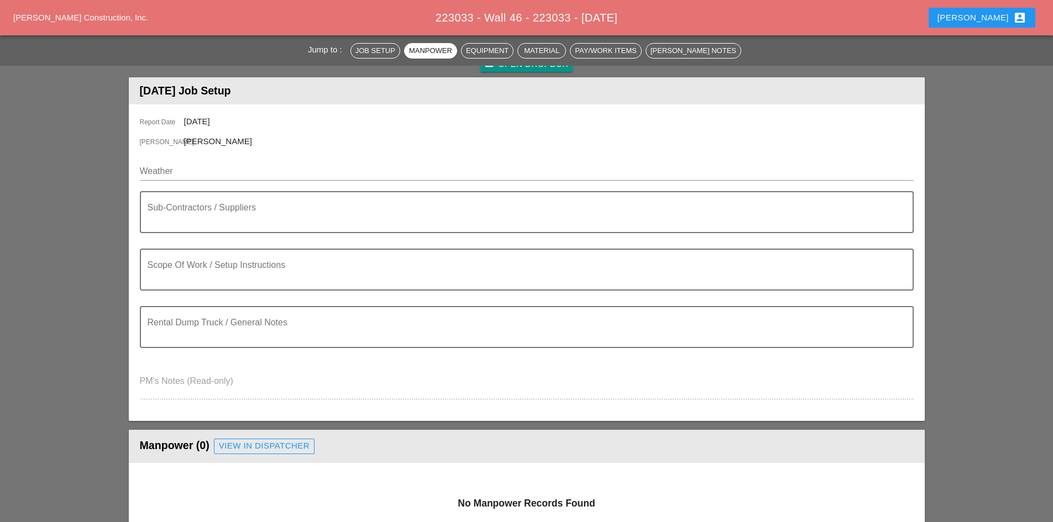 This screenshot has height=522, width=1053. What do you see at coordinates (431, 51) in the screenshot?
I see `div: Manpower` at bounding box center [431, 51].